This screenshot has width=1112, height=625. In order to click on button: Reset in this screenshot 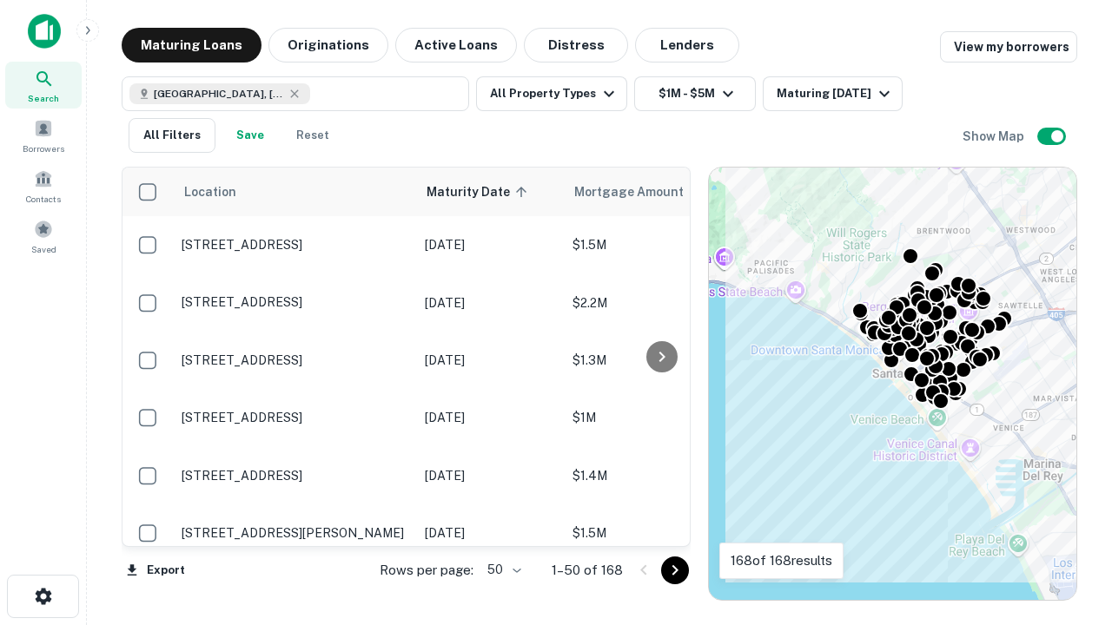, I will do `click(313, 136)`.